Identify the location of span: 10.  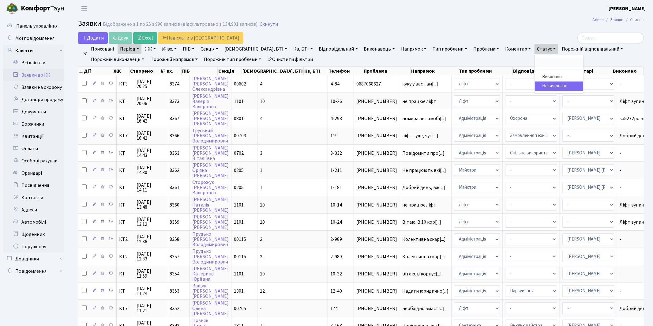
(262, 101).